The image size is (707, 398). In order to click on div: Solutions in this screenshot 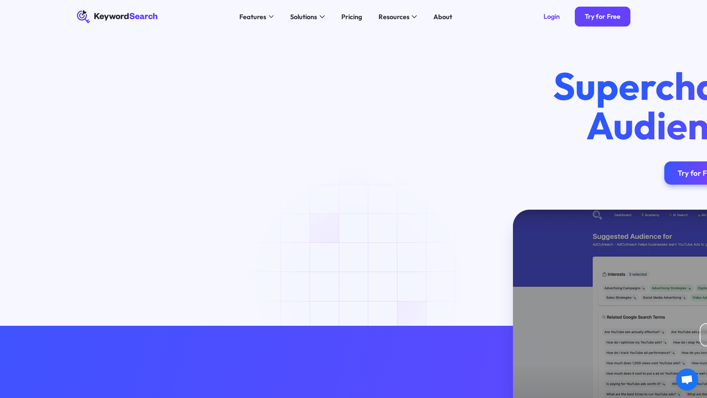, I will do `click(304, 17)`.